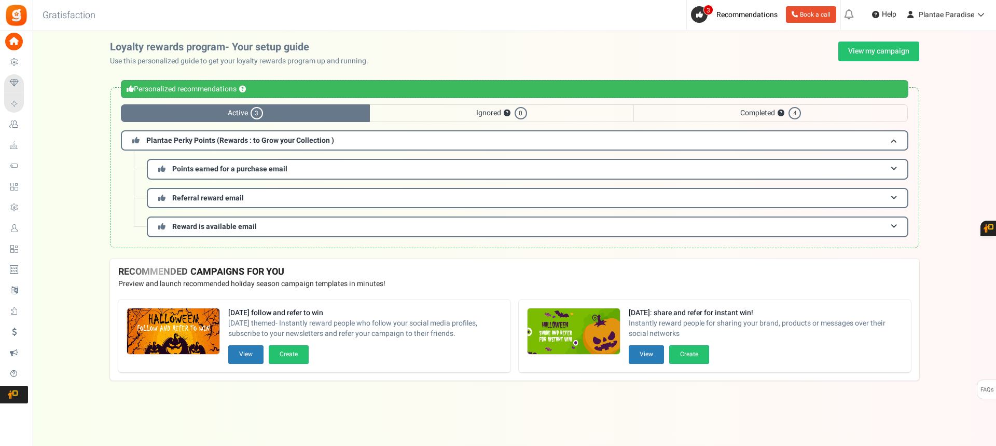  I want to click on span: Completed, so click(771, 113).